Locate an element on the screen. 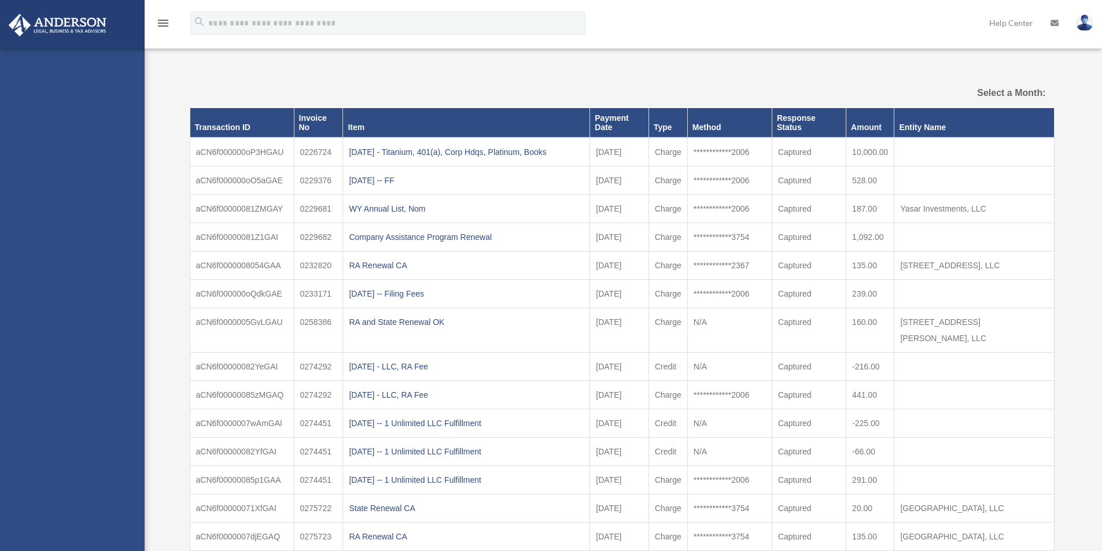 The image size is (1102, 551). td: 0275722 is located at coordinates (318, 508).